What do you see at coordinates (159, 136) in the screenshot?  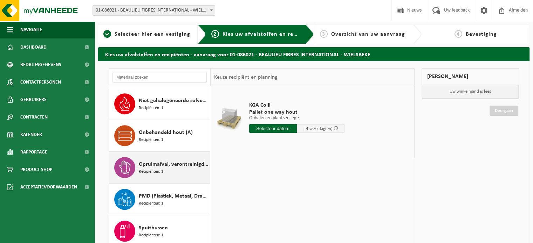 I see `button: Onbehandeld hout (A) Recipiënten: 1` at bounding box center [159, 136].